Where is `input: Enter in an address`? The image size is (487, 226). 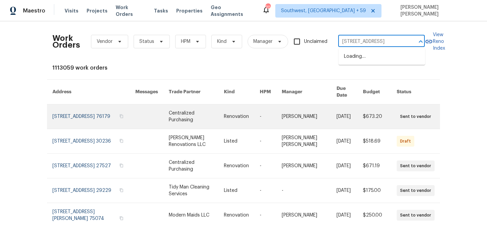
input: Enter in an address is located at coordinates (372, 42).